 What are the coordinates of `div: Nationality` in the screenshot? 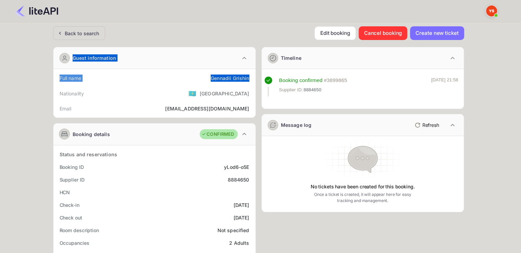 It's located at (72, 93).